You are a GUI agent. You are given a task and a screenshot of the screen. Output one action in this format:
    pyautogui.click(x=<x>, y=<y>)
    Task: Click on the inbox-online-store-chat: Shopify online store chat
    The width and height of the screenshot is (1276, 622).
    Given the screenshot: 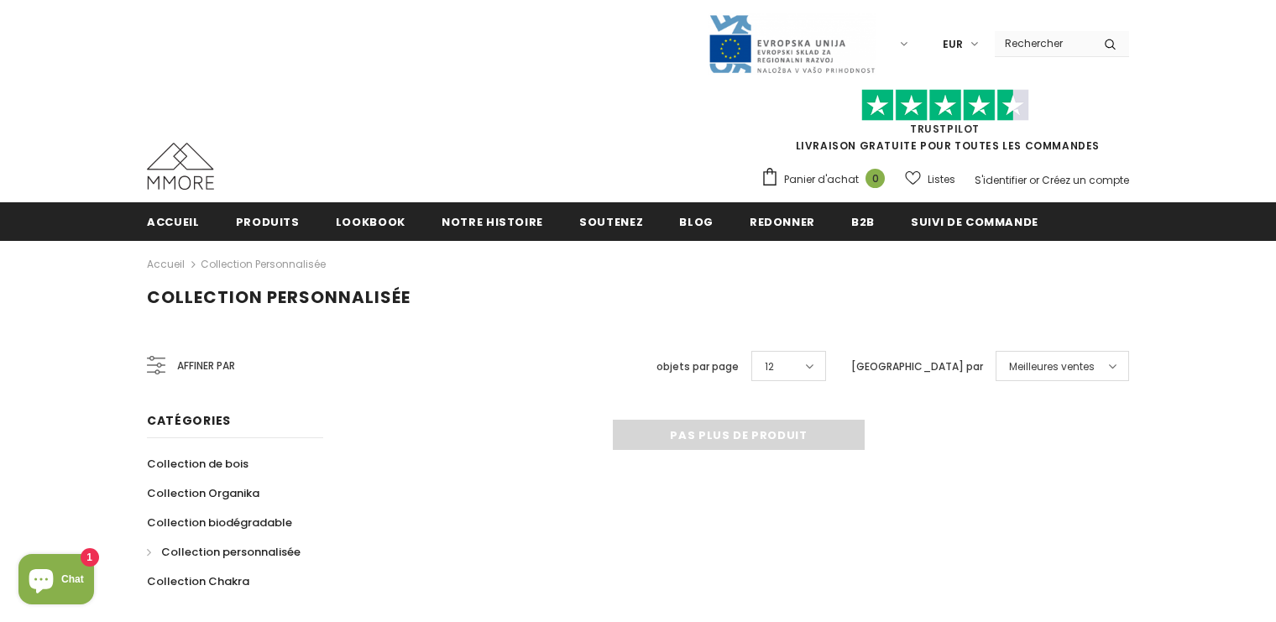 What is the action you would take?
    pyautogui.click(x=56, y=581)
    